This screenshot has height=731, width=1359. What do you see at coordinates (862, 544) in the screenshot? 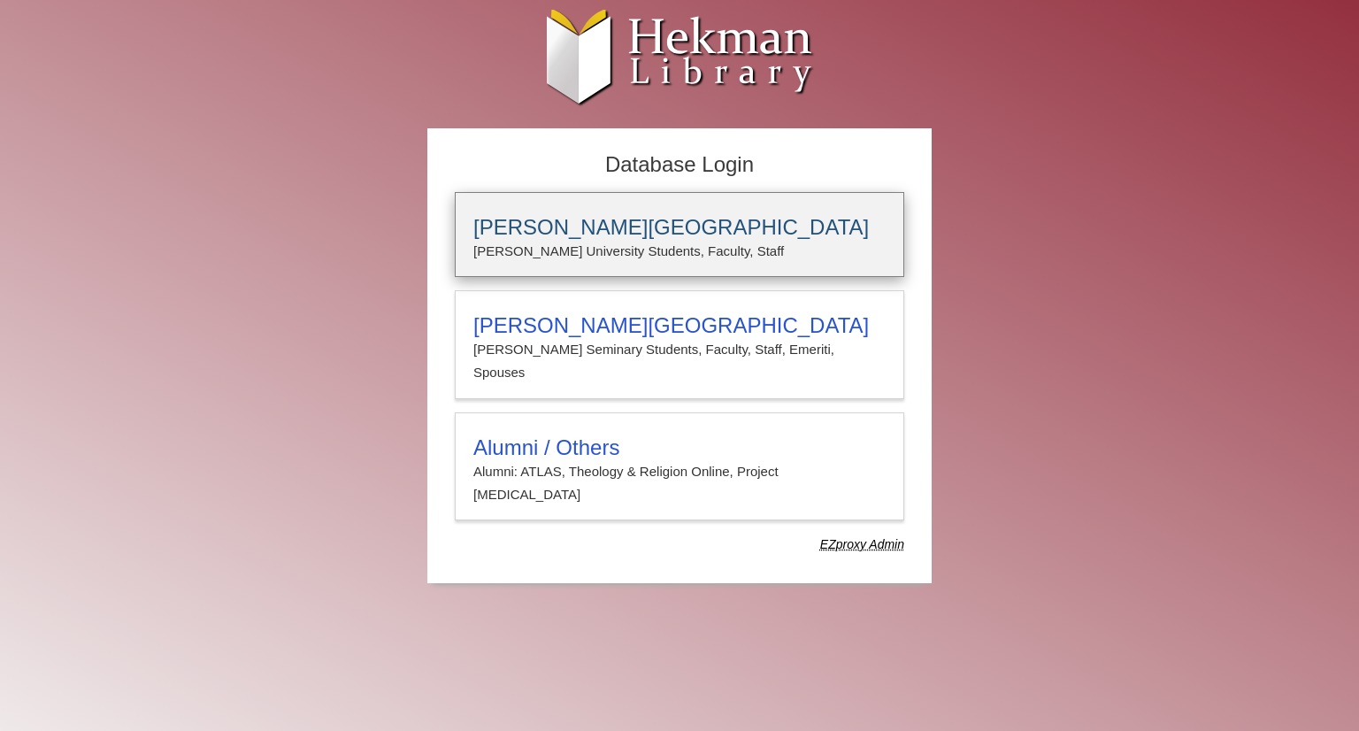
I see `dfn: Use Alumni login` at bounding box center [862, 544].